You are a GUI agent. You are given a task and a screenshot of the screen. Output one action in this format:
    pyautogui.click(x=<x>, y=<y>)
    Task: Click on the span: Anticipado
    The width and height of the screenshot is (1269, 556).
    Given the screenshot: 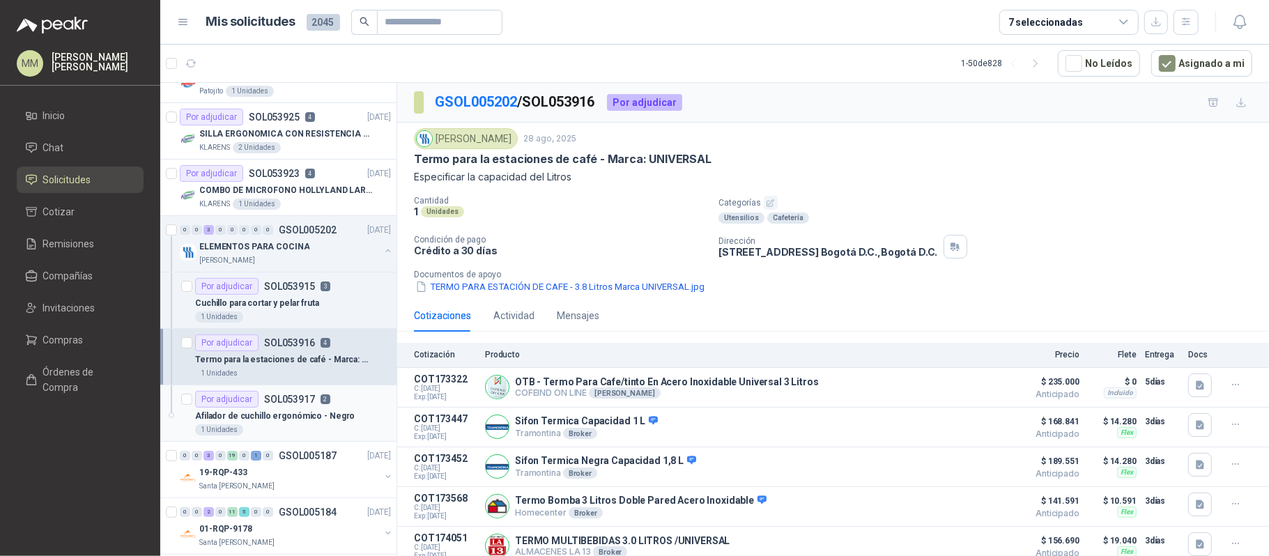 What is the action you would take?
    pyautogui.click(x=1044, y=394)
    